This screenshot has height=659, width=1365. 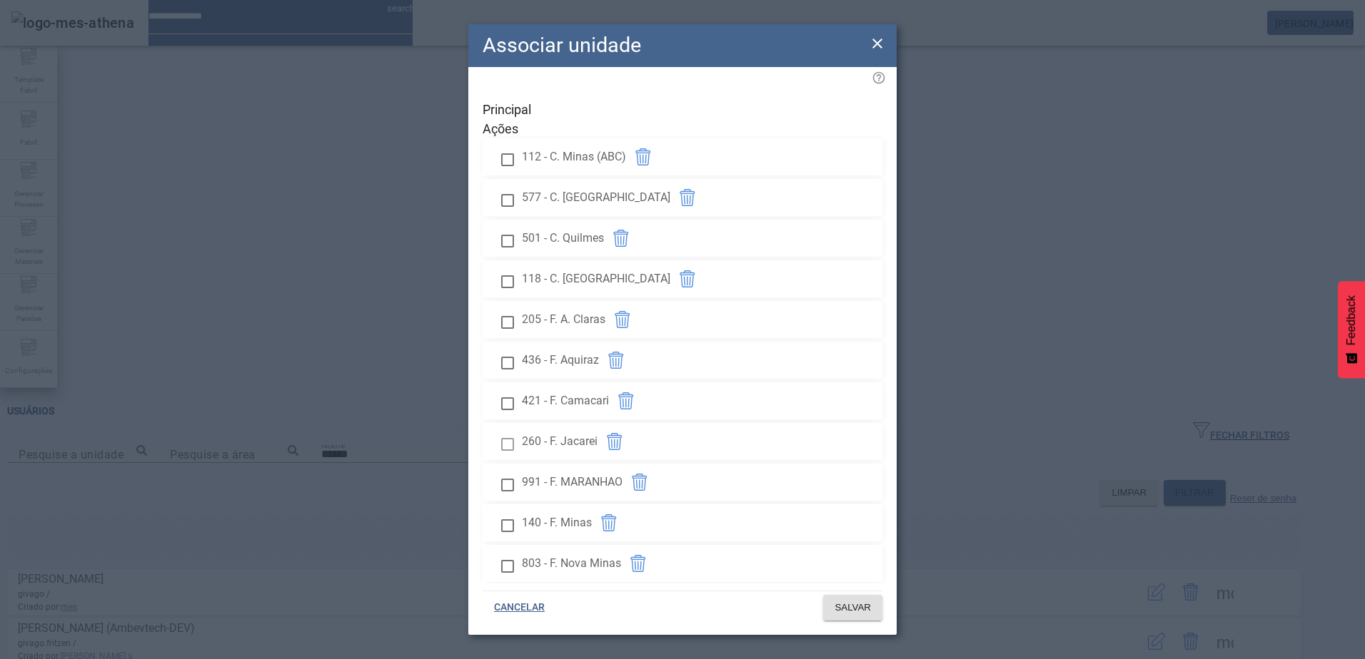 What do you see at coordinates (852, 608) in the screenshot?
I see `span: SALVAR` at bounding box center [852, 608].